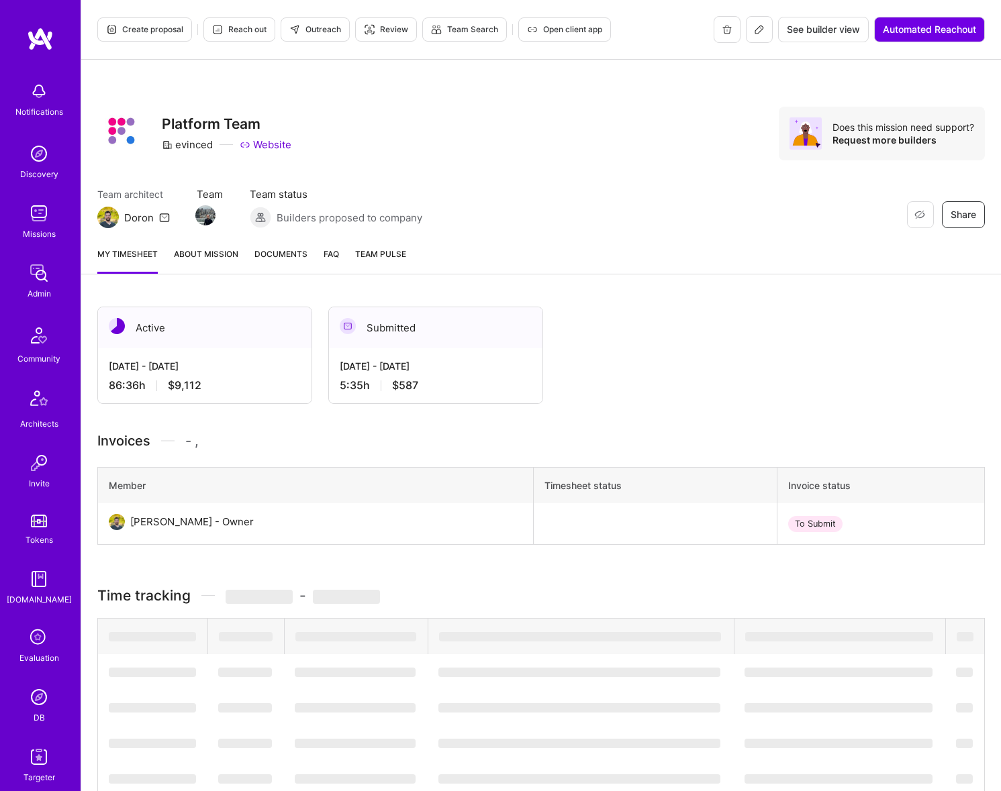 Image resolution: width=1001 pixels, height=791 pixels. I want to click on div: Notifications, so click(39, 111).